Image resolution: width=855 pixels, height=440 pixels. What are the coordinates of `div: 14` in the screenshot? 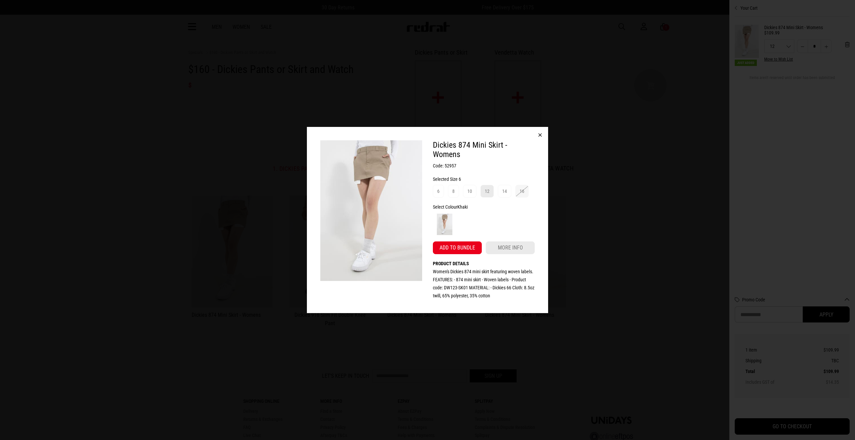 It's located at (504, 191).